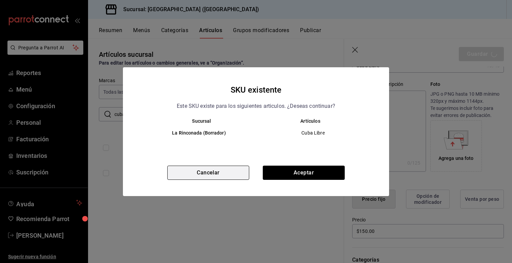 The width and height of the screenshot is (512, 263). What do you see at coordinates (304, 173) in the screenshot?
I see `button: Aceptar` at bounding box center [304, 173].